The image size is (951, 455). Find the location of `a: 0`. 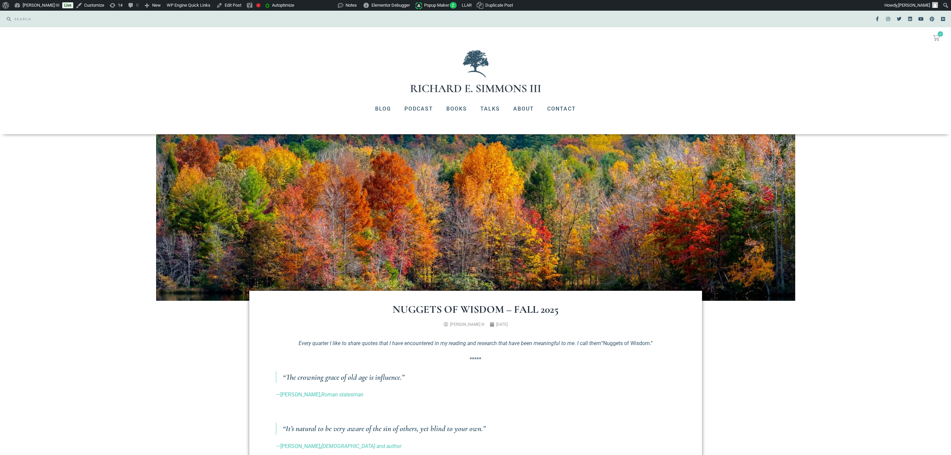

a: 0 is located at coordinates (937, 38).